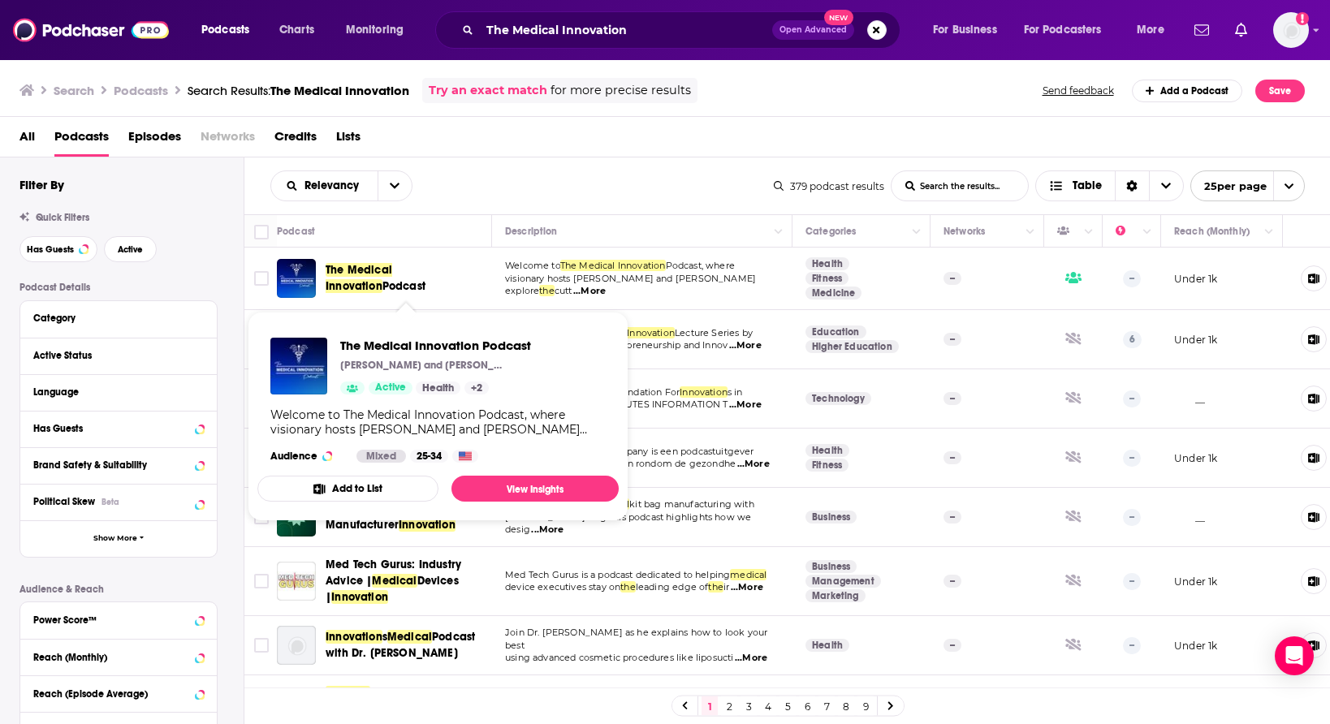 The height and width of the screenshot is (724, 1330). I want to click on a: Technology, so click(838, 399).